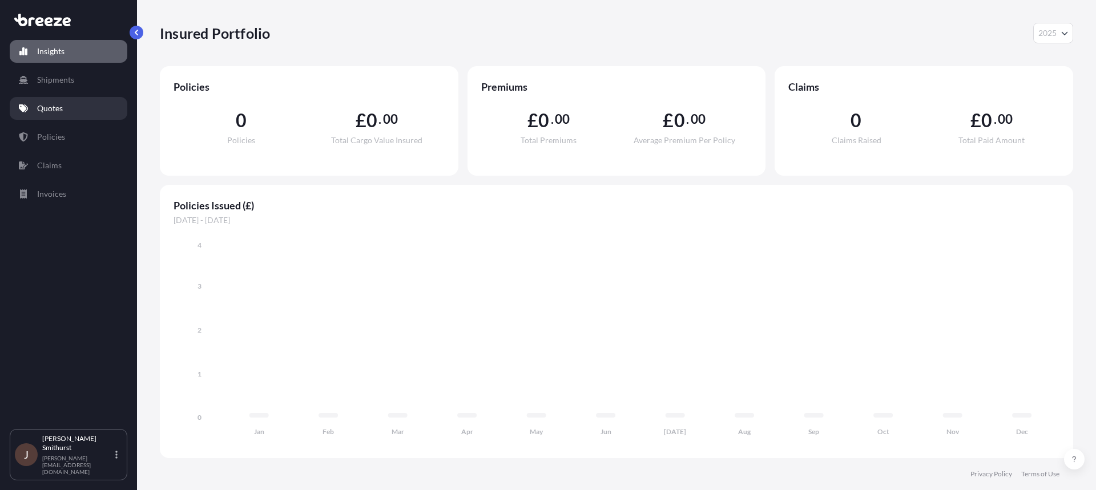  Describe the element at coordinates (813, 431) in the screenshot. I see `tspan: Sep` at that location.